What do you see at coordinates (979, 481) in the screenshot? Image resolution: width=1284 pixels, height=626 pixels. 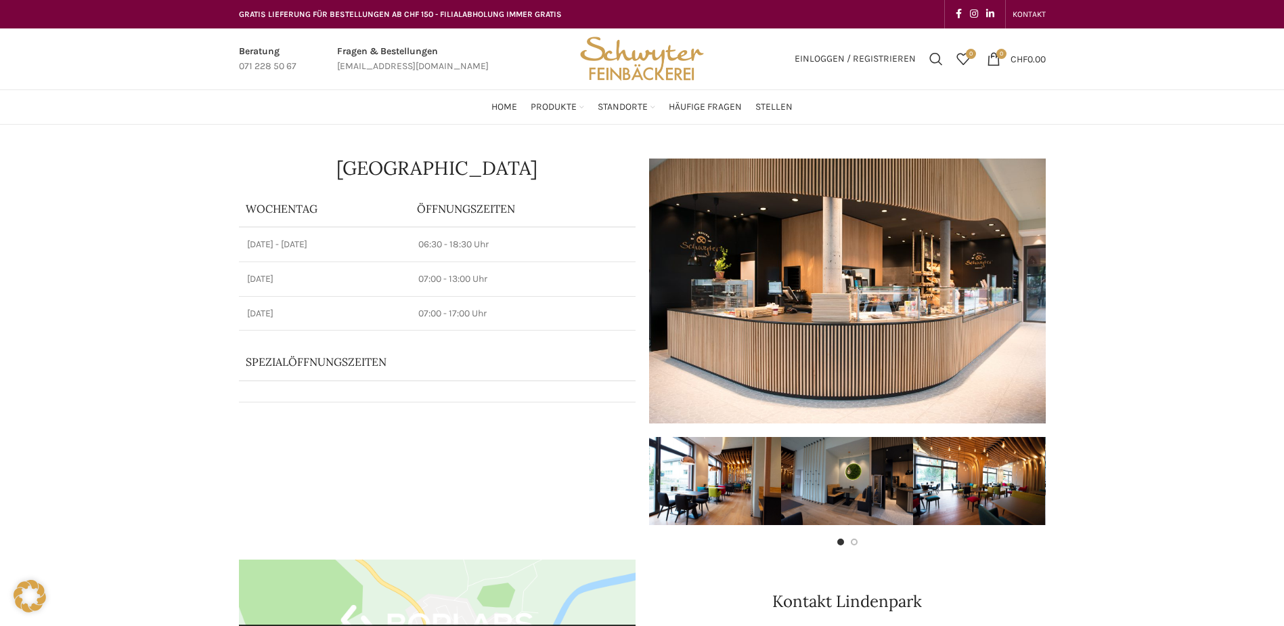 I see `div: 3 / 4` at bounding box center [979, 481].